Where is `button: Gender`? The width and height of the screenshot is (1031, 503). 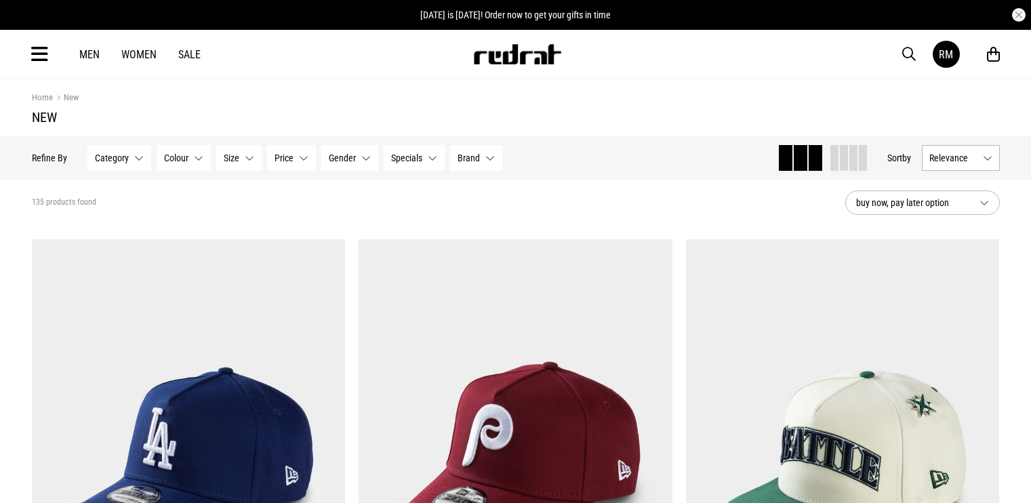
button: Gender is located at coordinates (350, 158).